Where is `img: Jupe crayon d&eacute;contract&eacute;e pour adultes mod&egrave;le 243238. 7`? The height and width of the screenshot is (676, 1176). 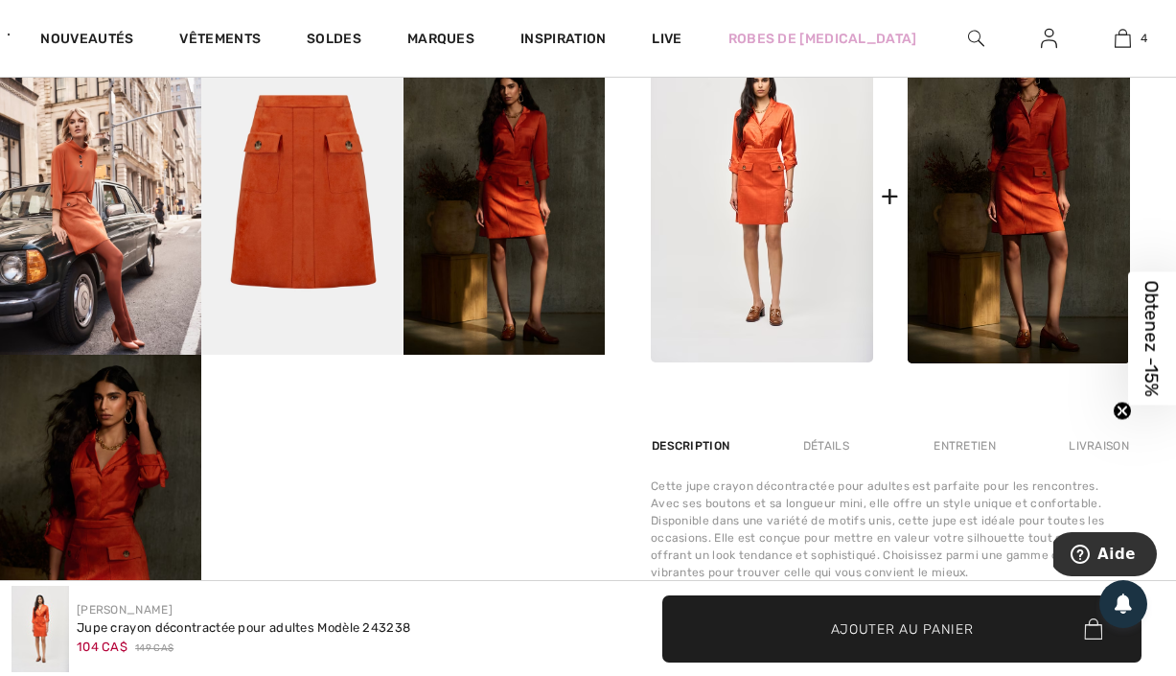
img: Jupe crayon d&eacute;contract&eacute;e pour adultes mod&egrave;le 243238. 7 is located at coordinates (504, 202).